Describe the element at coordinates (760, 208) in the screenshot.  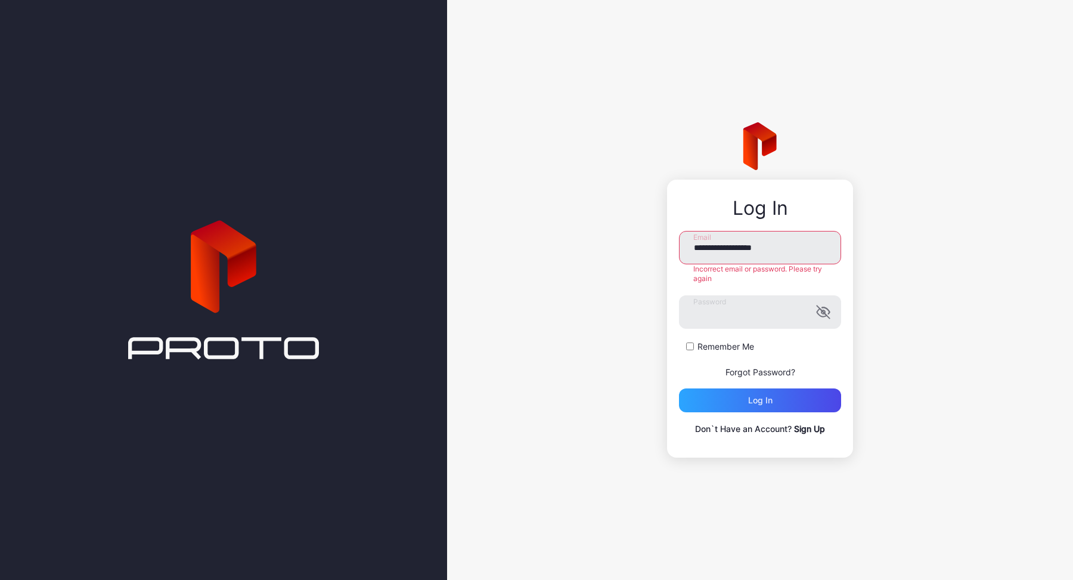
I see `div: Log In` at that location.